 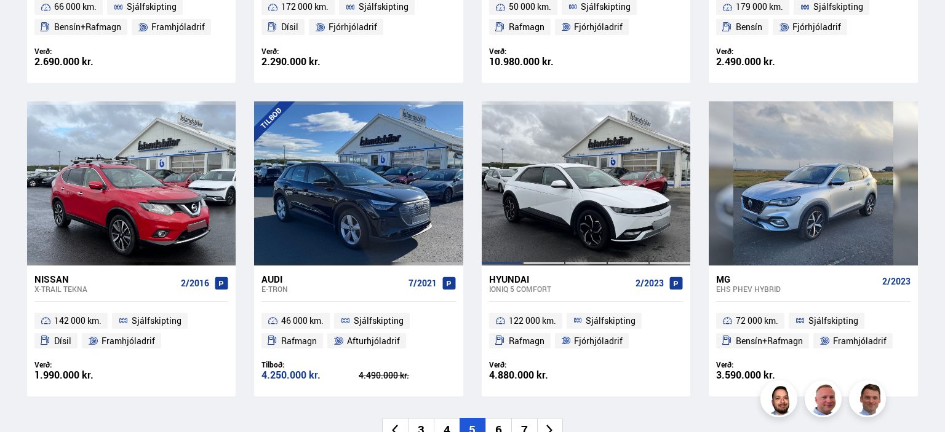 I want to click on div: 1.990.000 kr., so click(x=83, y=375).